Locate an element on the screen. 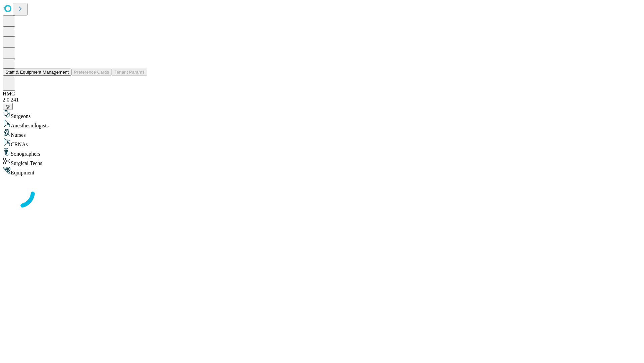 This screenshot has height=363, width=644. div: Surgical Techs is located at coordinates (322, 161).